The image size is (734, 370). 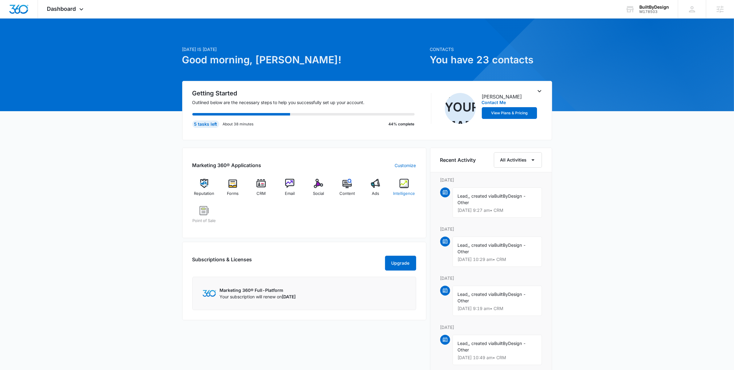 What do you see at coordinates (404, 190) in the screenshot?
I see `a: Intelligence` at bounding box center [404, 190].